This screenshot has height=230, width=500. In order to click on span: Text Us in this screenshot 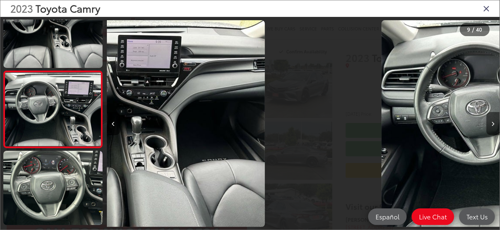, I will do `click(477, 217)`.